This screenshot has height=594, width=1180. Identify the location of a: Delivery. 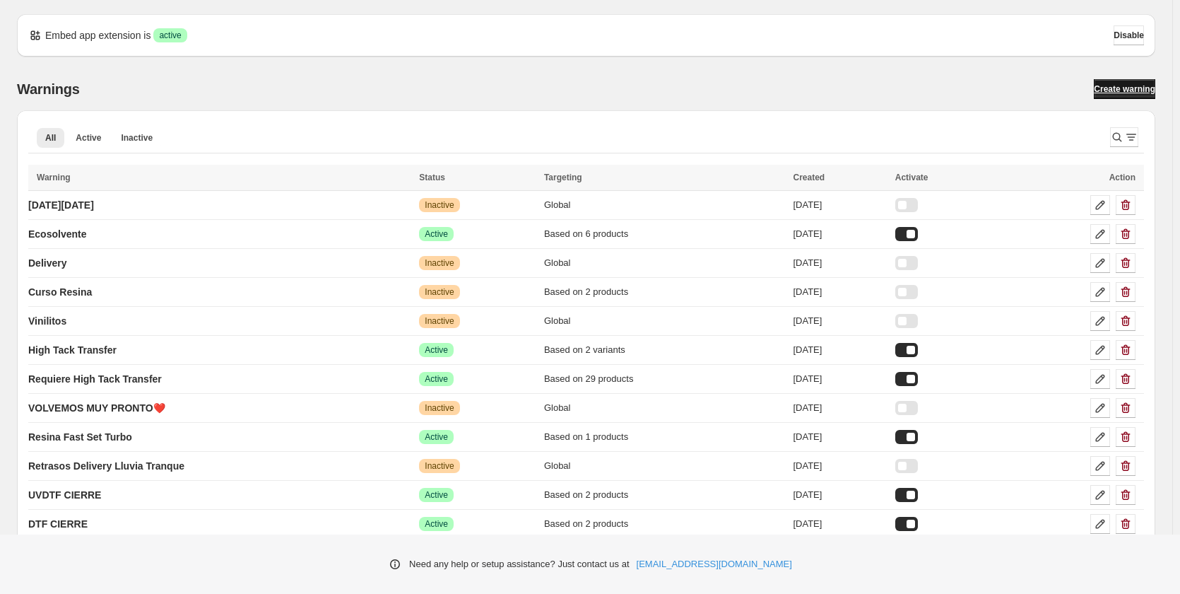
(47, 263).